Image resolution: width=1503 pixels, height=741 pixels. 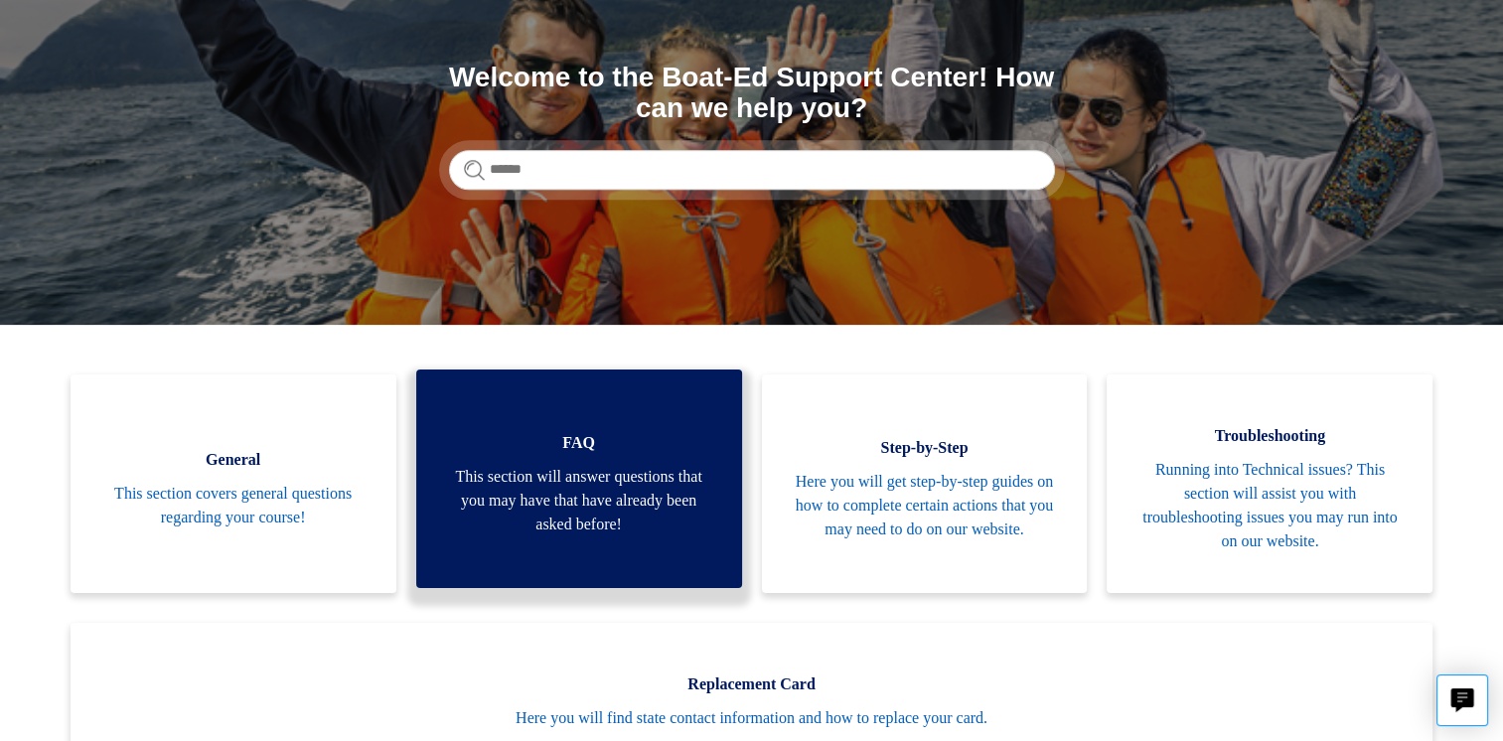 What do you see at coordinates (752, 170) in the screenshot?
I see `input: Search` at bounding box center [752, 170].